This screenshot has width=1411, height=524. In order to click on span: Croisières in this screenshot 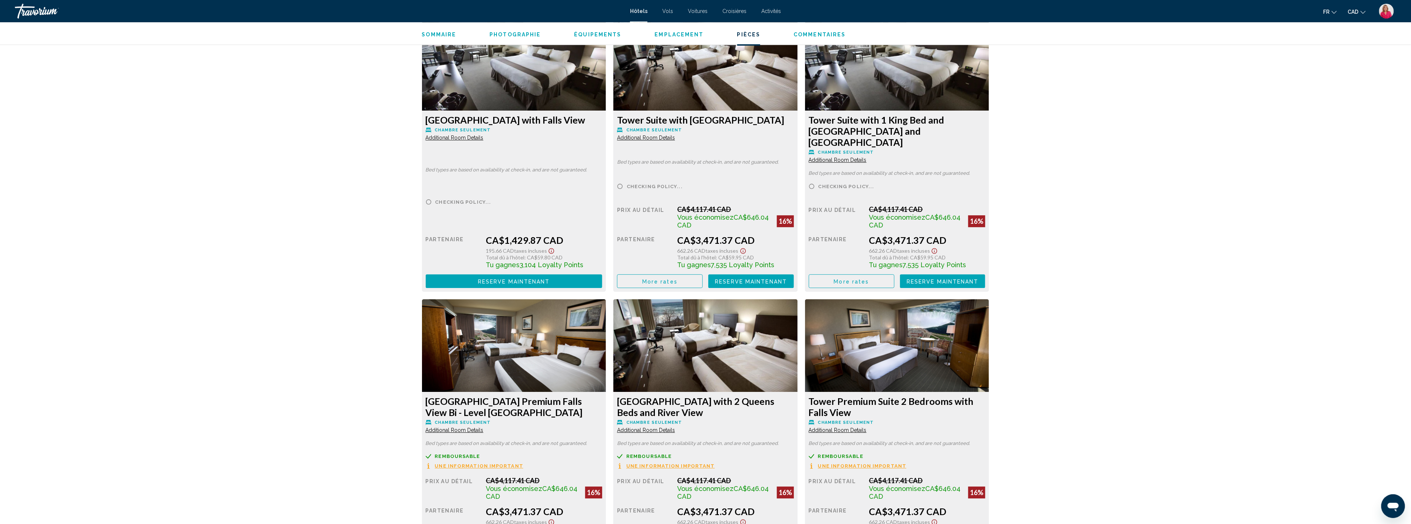, I will do `click(734, 11)`.